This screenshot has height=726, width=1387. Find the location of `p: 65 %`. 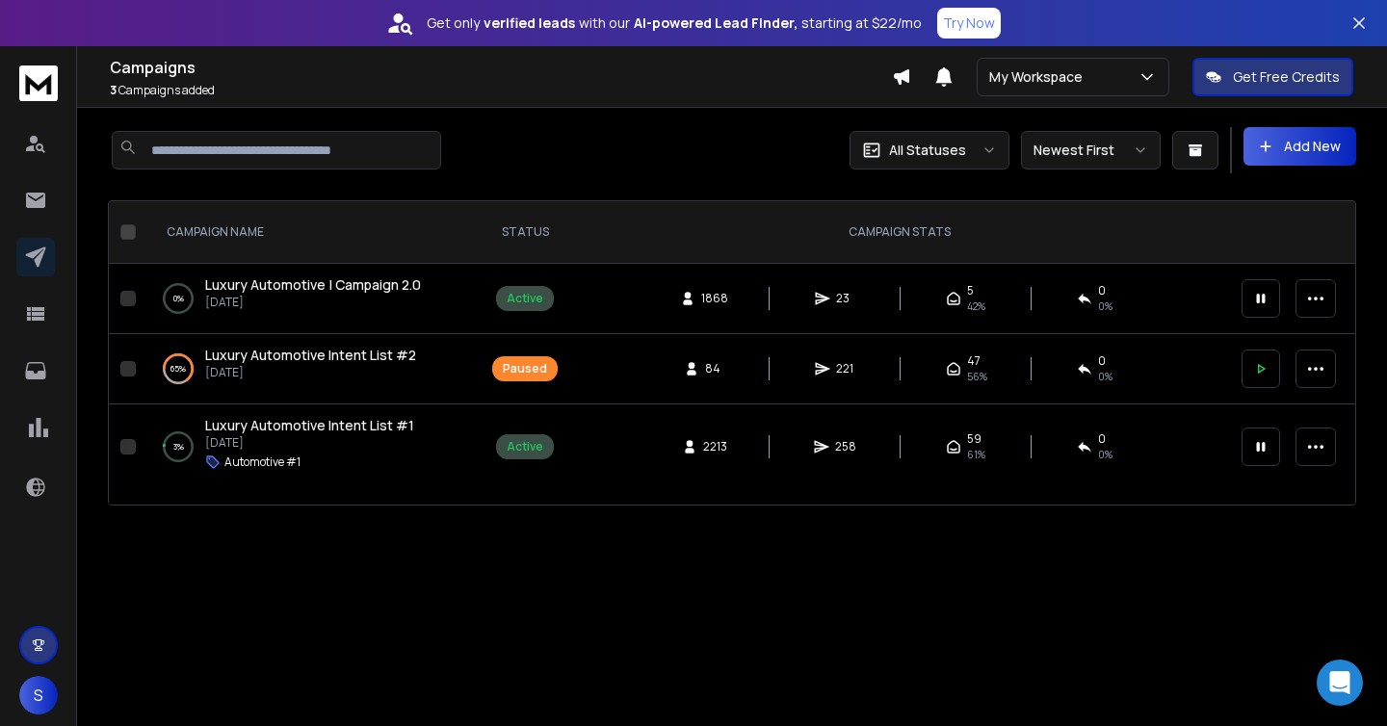

p: 65 % is located at coordinates (178, 369).